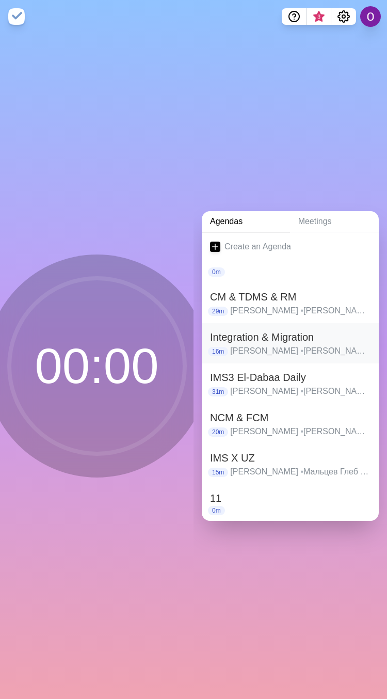  What do you see at coordinates (290, 458) in the screenshot?
I see `h2: IMS X UZ` at bounding box center [290, 458].